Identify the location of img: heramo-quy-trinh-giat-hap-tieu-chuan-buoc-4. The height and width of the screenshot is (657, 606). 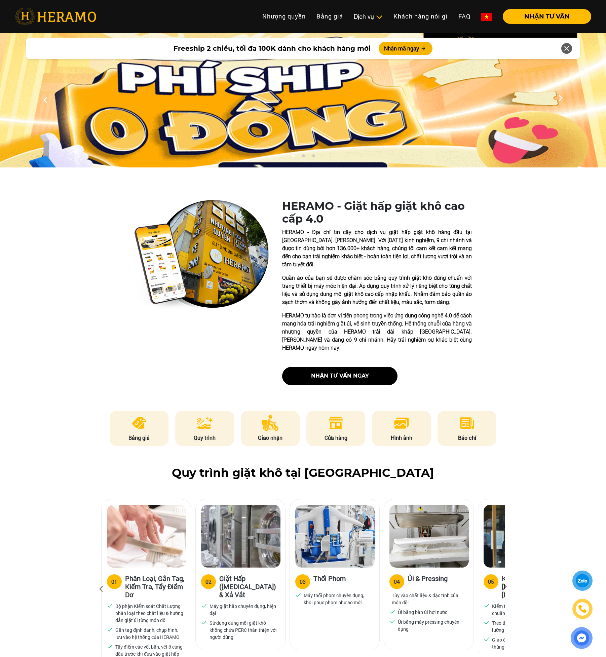
(429, 536).